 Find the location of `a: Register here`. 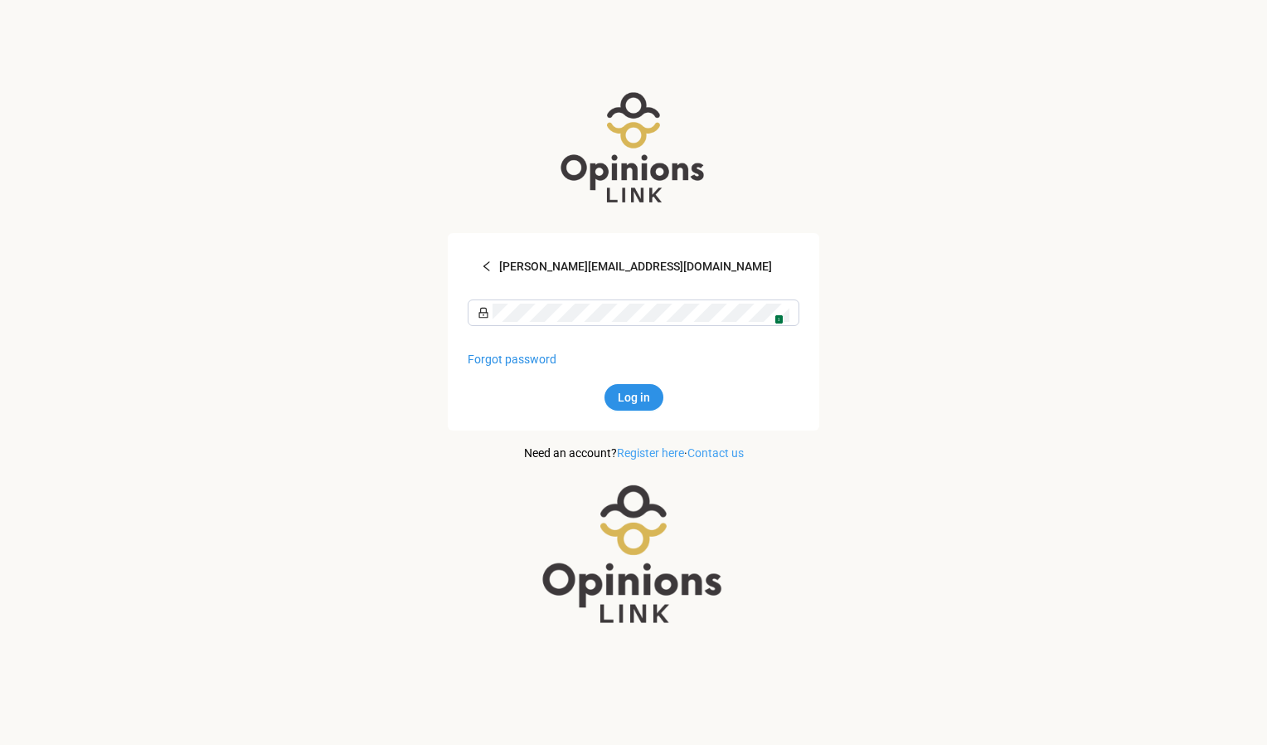

a: Register here is located at coordinates (650, 453).